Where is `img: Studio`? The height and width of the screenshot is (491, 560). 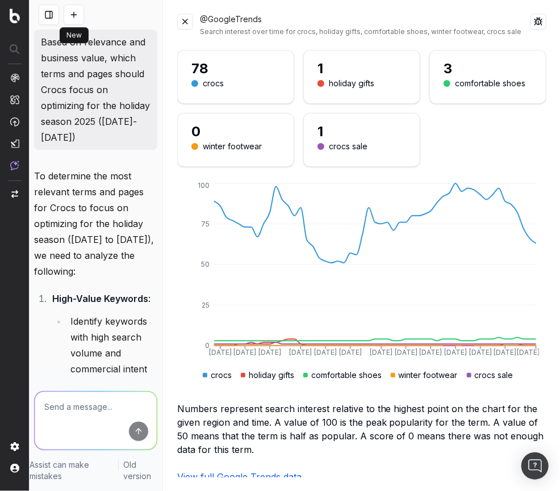 img: Studio is located at coordinates (15, 144).